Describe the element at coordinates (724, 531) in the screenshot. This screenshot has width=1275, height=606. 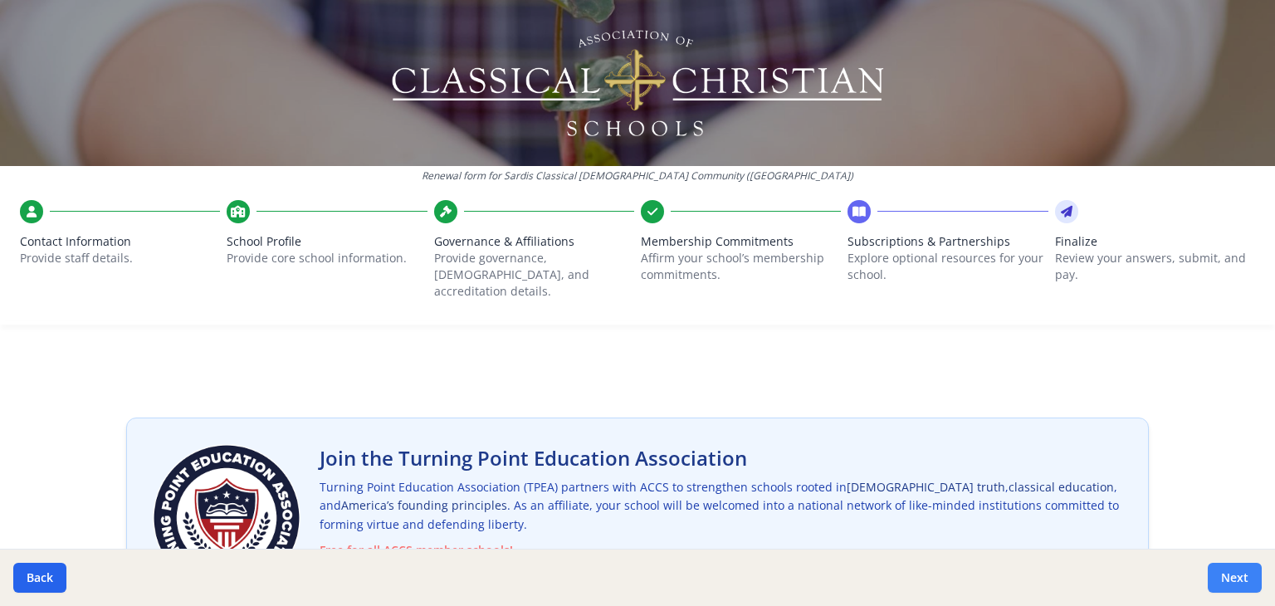
I see `p: Turning Point Education Association (TPEA) partners with ACCS to strengthen schools rooted in , ,...` at that location.